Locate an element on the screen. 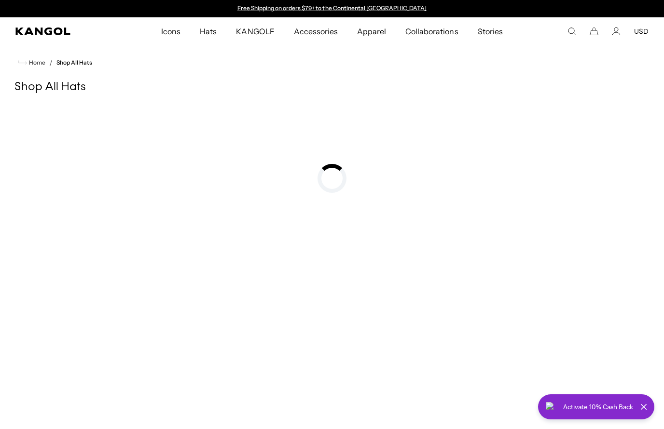  a: Collaborations is located at coordinates (431, 31).